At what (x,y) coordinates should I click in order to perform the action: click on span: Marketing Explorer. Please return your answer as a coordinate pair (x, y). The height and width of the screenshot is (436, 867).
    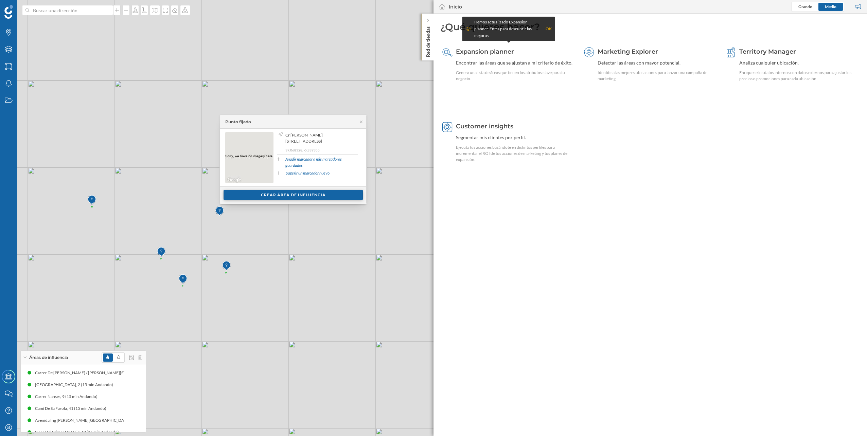
    Looking at the image, I should click on (628, 52).